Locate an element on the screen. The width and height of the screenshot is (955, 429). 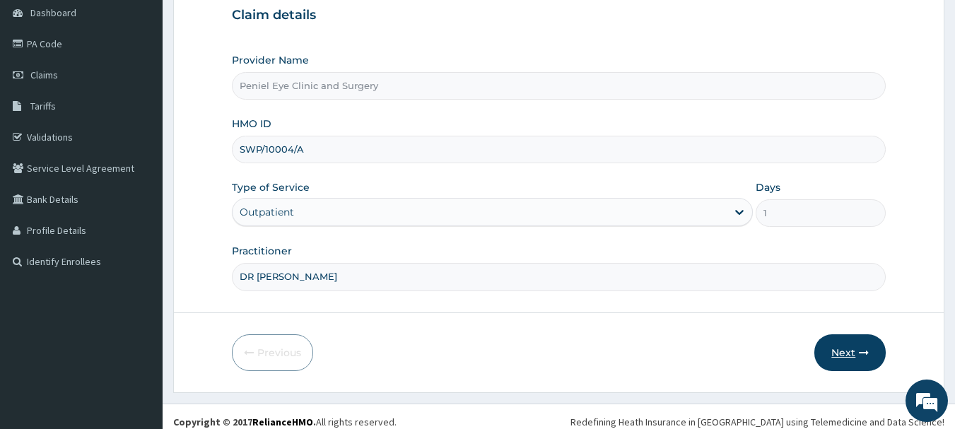
span: Dashboard is located at coordinates (53, 13).